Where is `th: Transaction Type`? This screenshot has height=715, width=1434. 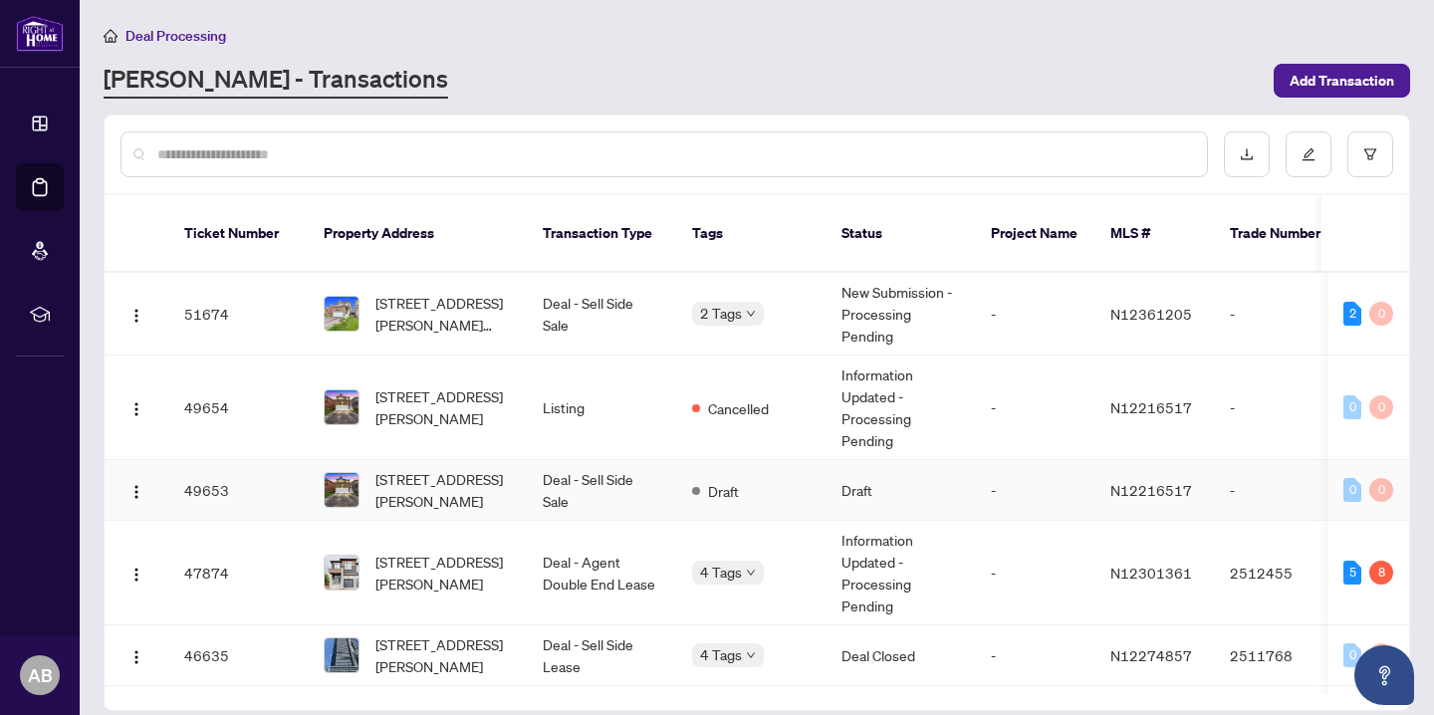
th: Transaction Type is located at coordinates (601, 234).